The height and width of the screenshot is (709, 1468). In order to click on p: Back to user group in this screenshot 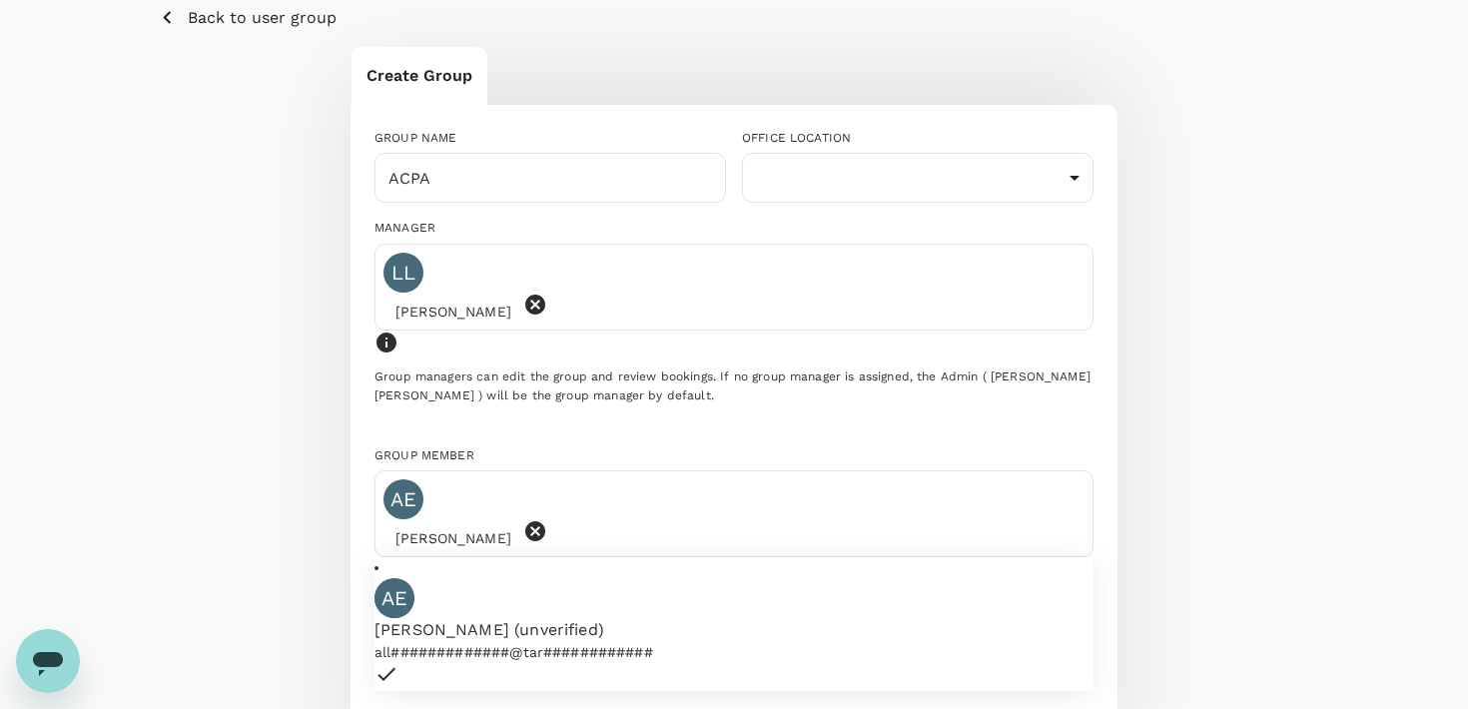, I will do `click(262, 18)`.